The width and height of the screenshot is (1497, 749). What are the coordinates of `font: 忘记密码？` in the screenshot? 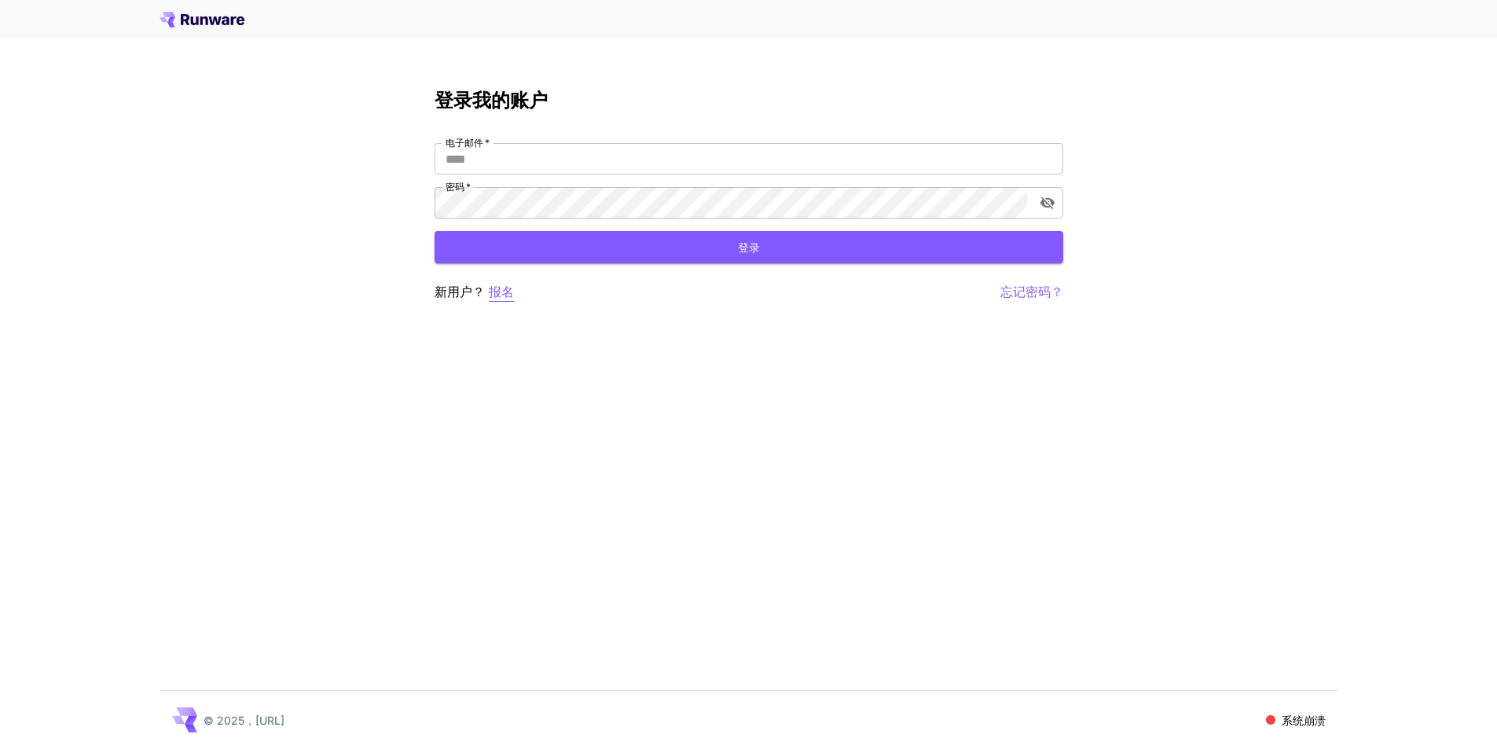 It's located at (1032, 292).